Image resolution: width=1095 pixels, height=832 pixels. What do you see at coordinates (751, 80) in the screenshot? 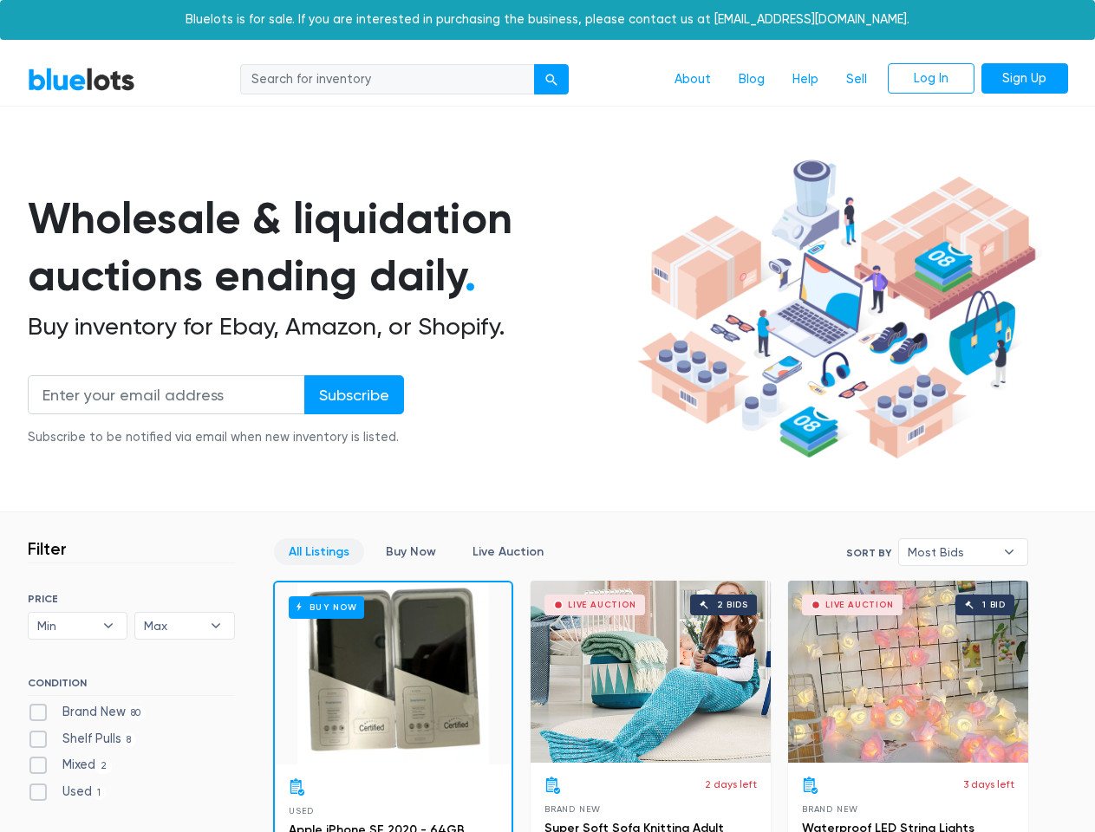
I see `a: Blog` at bounding box center [751, 80].